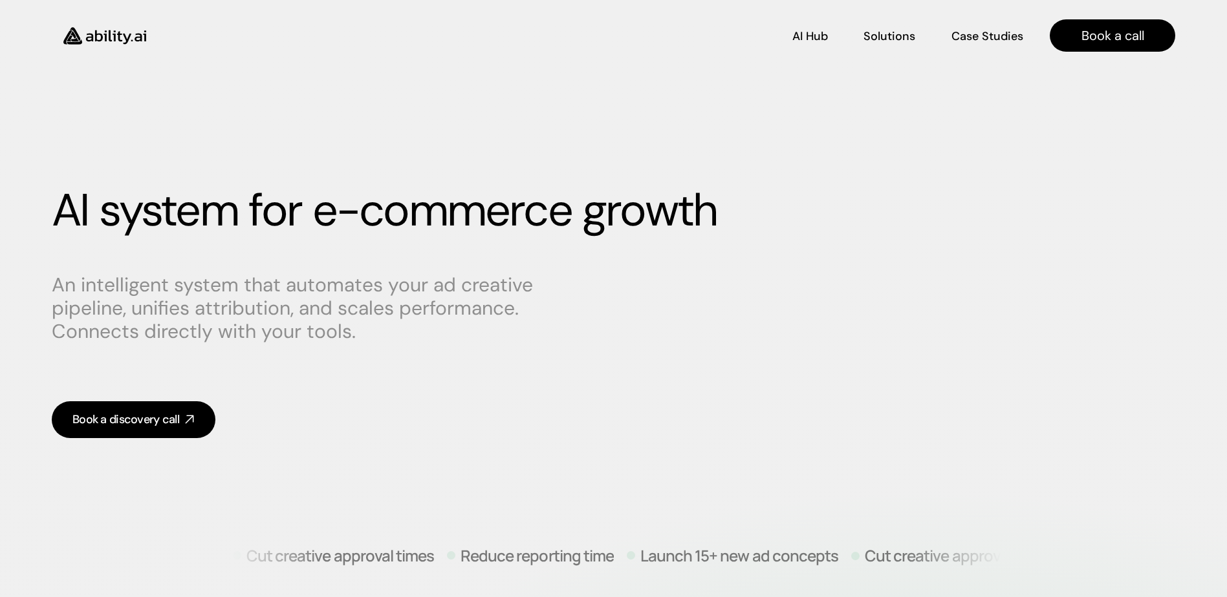  I want to click on p: AI Hub, so click(809, 36).